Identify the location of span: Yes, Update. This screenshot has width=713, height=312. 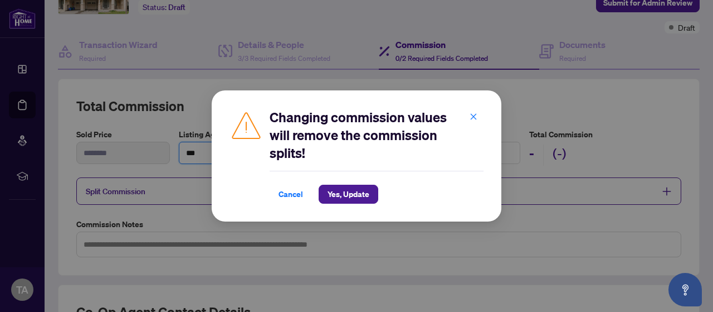
(348, 194).